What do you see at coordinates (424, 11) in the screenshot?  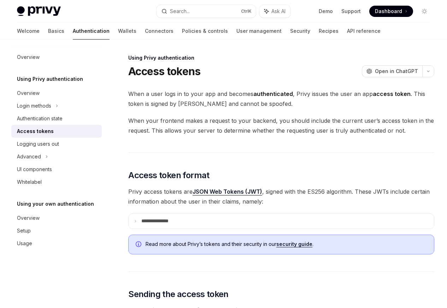 I see `button: Toggle dark mode` at bounding box center [424, 11].